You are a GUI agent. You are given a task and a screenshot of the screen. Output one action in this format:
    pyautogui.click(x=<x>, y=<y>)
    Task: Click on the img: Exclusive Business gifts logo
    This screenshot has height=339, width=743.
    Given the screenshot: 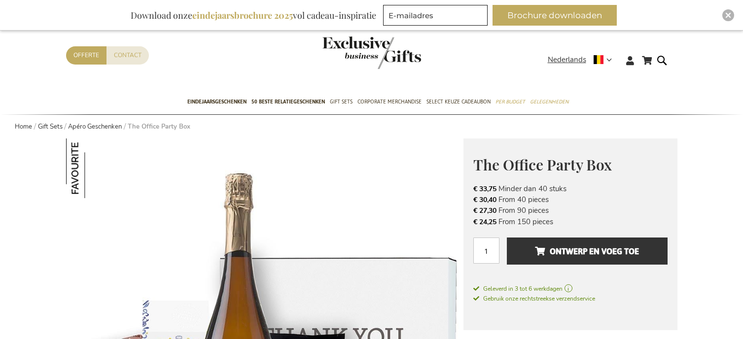 What is the action you would take?
    pyautogui.click(x=372, y=53)
    